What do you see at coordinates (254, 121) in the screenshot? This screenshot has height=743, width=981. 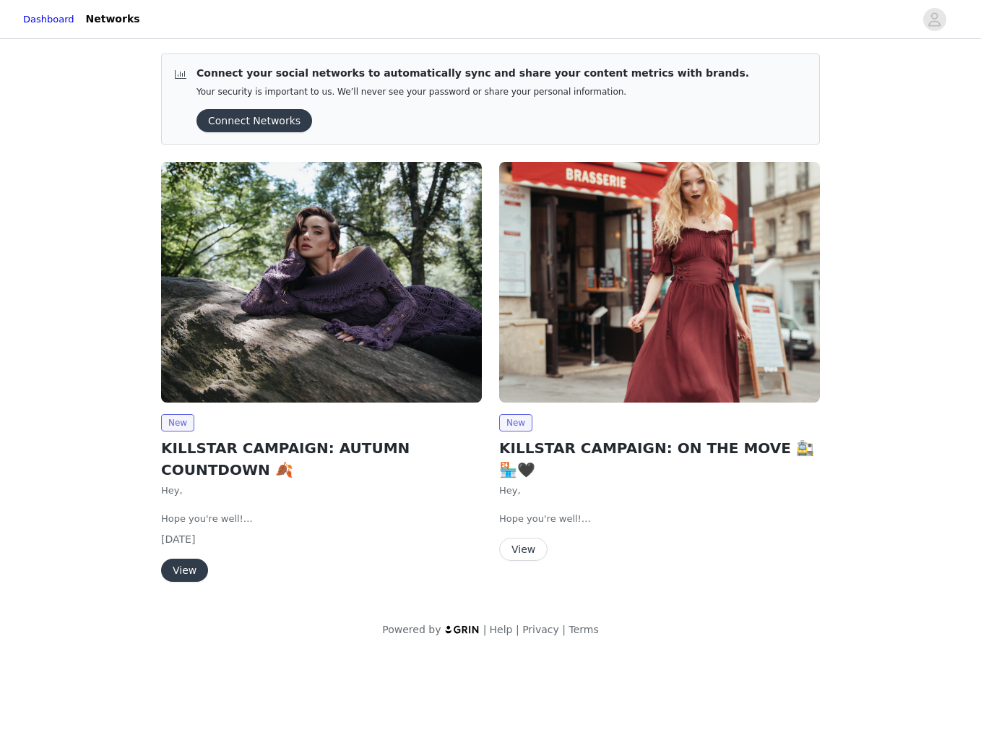 I see `button: Connect Networks` at bounding box center [254, 121].